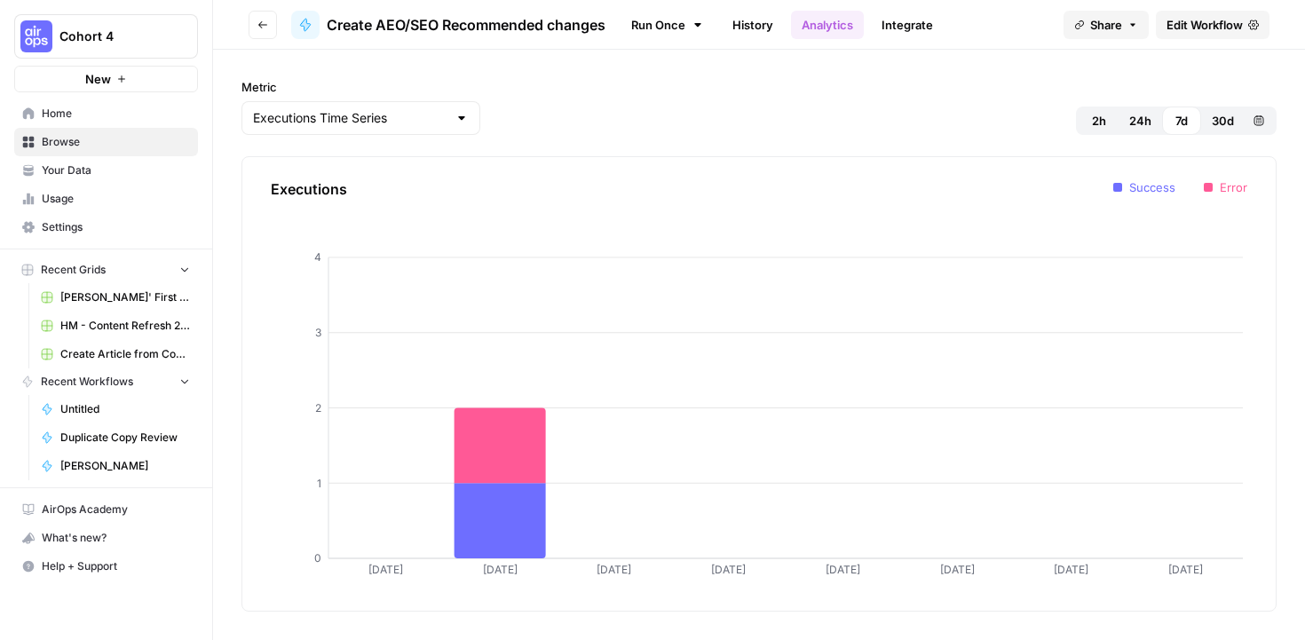 Image resolution: width=1305 pixels, height=640 pixels. I want to click on tspan: 2, so click(318, 408).